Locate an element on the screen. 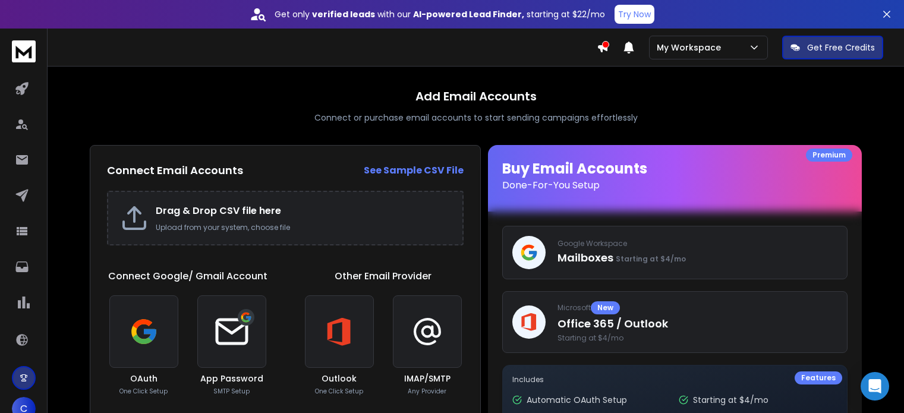 Image resolution: width=904 pixels, height=413 pixels. h1: Add Email Accounts is located at coordinates (476, 96).